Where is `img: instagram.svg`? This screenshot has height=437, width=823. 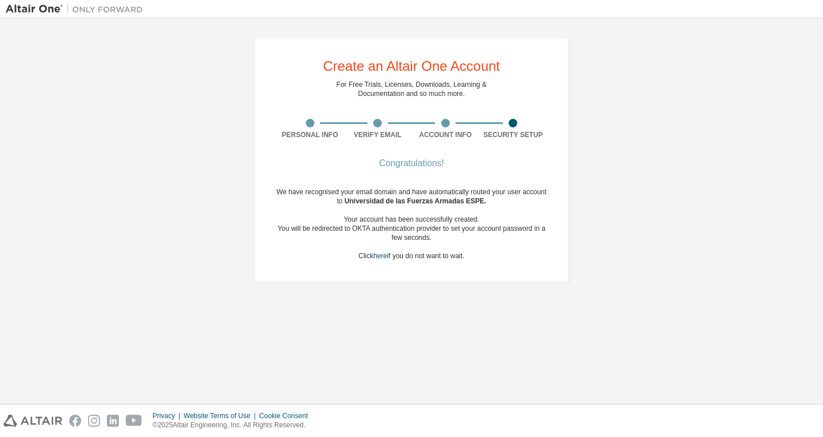 img: instagram.svg is located at coordinates (94, 421).